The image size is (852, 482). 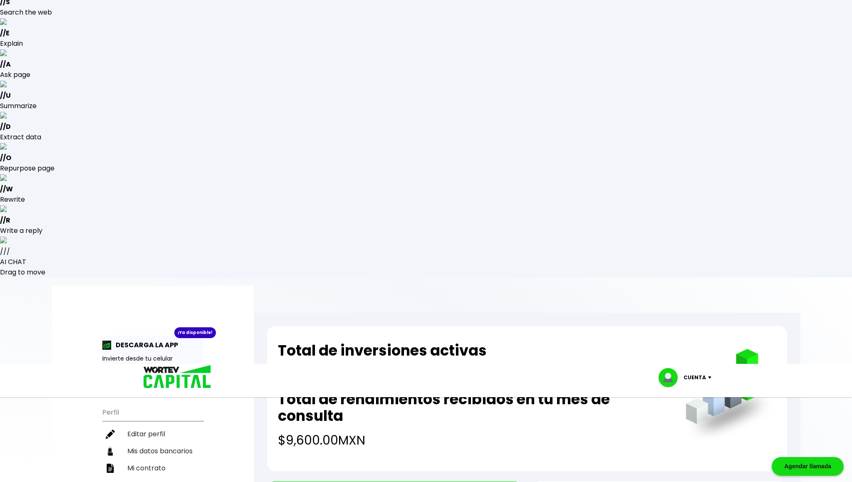 I want to click on img: profile-image, so click(x=671, y=378).